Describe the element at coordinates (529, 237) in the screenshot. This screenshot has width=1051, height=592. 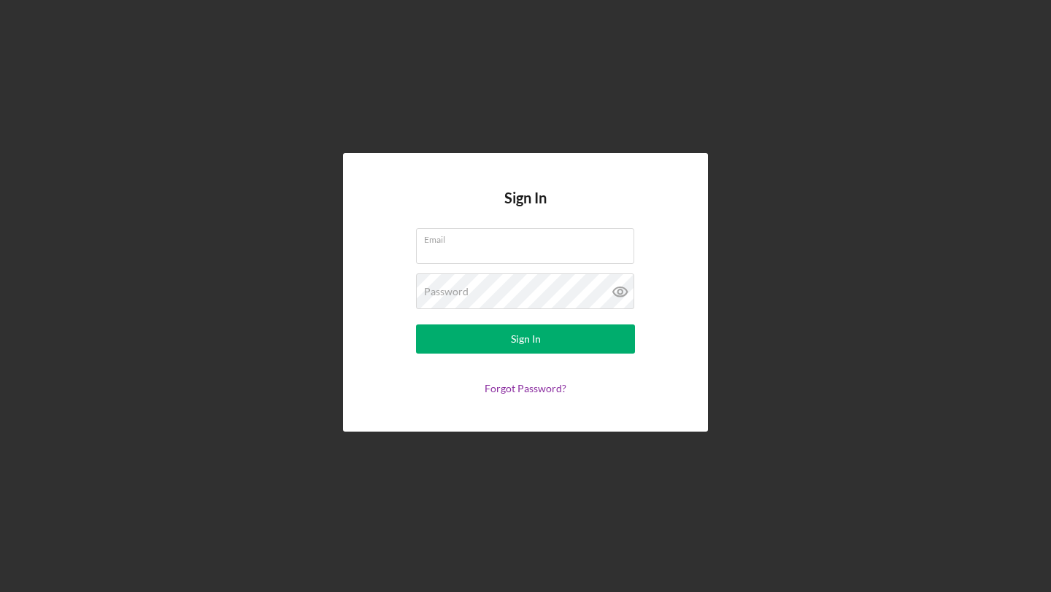
I see `label: Email` at that location.